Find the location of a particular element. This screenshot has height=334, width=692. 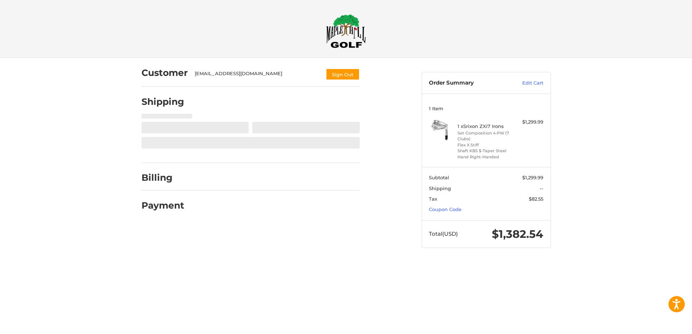

h2: Customer is located at coordinates (165, 73).